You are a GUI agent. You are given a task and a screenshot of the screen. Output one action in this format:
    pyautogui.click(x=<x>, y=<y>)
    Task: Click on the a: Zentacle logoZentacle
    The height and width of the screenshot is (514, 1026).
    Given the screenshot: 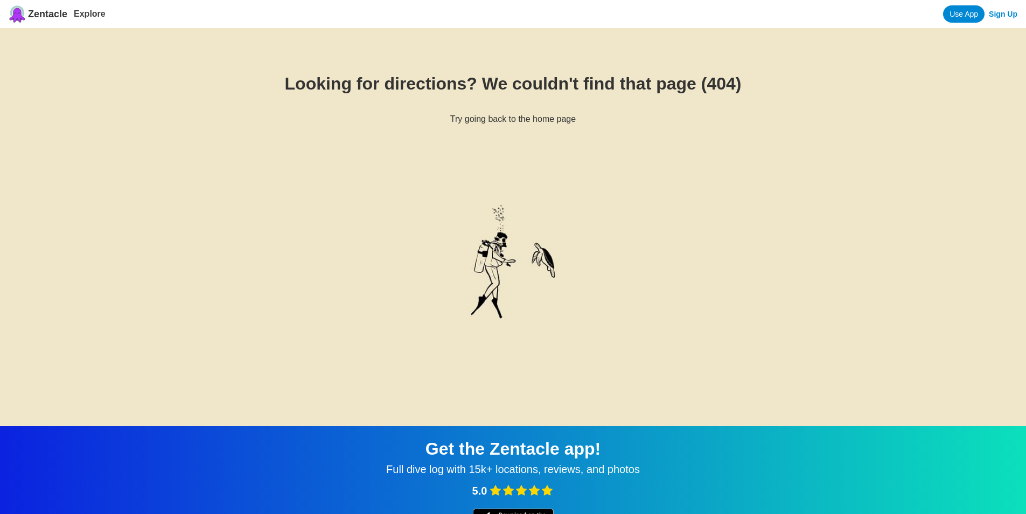 What is the action you would take?
    pyautogui.click(x=38, y=14)
    